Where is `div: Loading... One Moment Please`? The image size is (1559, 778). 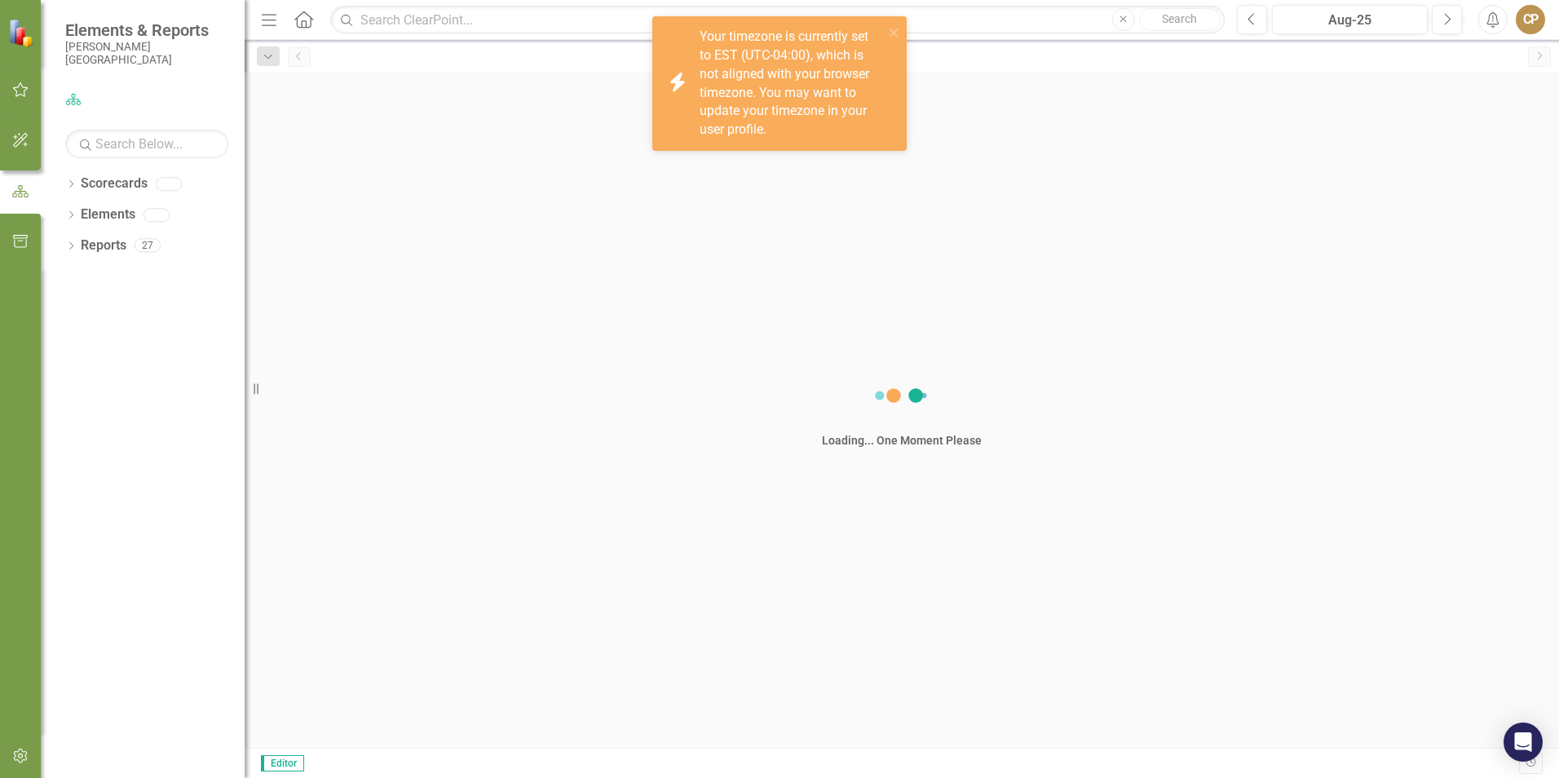
div: Loading... One Moment Please is located at coordinates (902, 440).